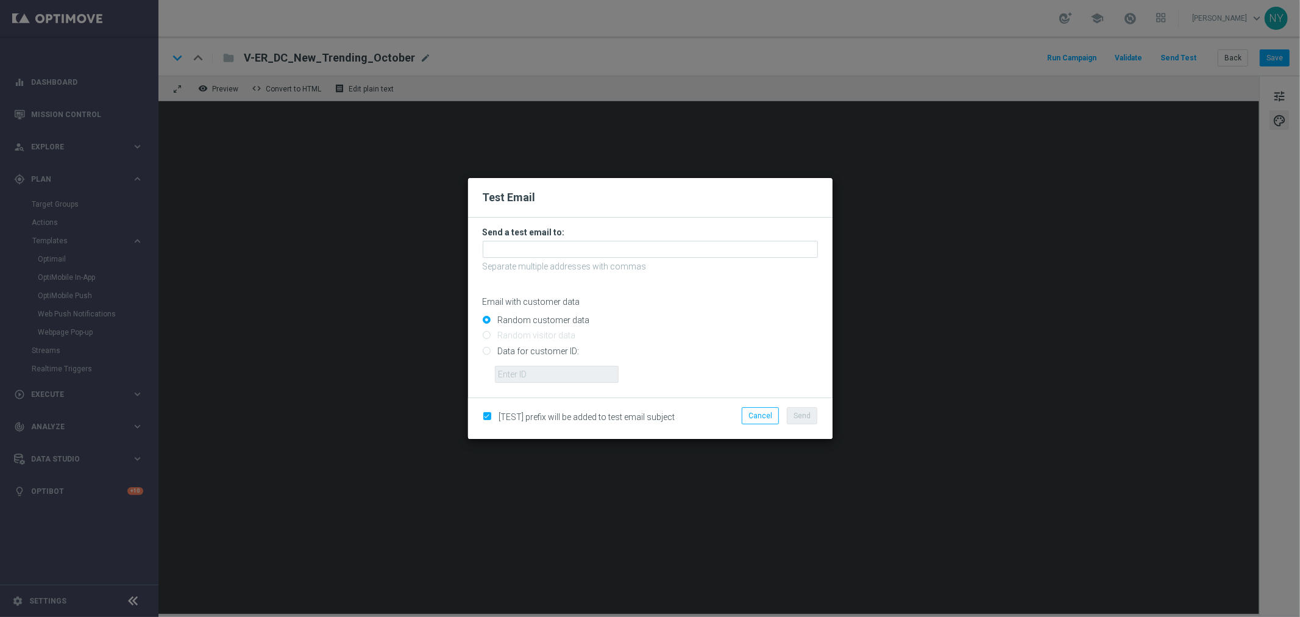  What do you see at coordinates (802, 416) in the screenshot?
I see `button: Send` at bounding box center [802, 416].